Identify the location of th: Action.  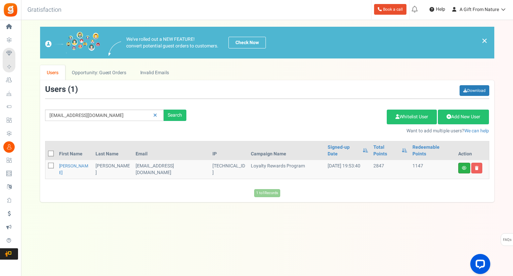
(472, 151).